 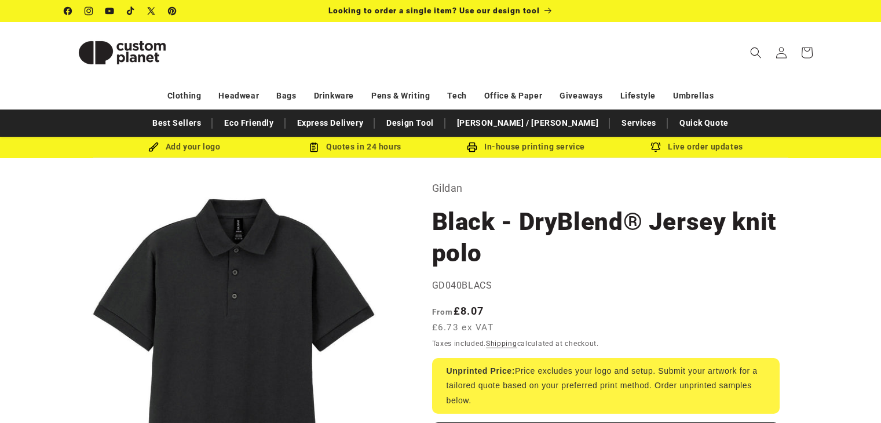 What do you see at coordinates (434, 10) in the screenshot?
I see `span: Looking to order a single item? Use our design tool` at bounding box center [434, 10].